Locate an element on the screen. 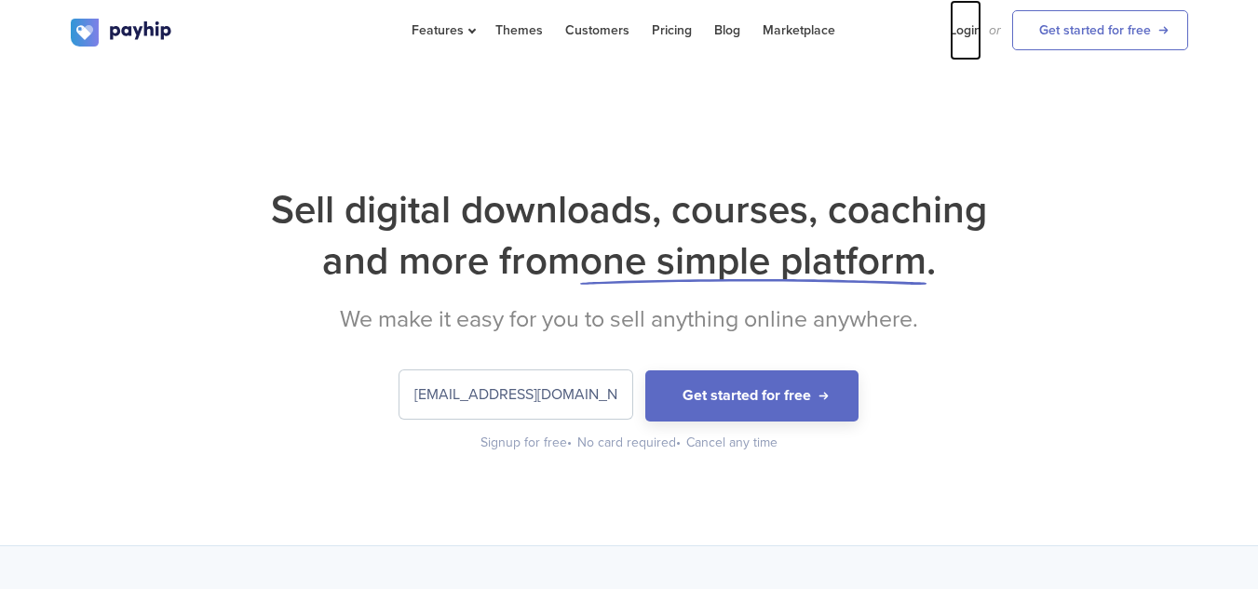  a: Get started for free is located at coordinates (1099, 30).